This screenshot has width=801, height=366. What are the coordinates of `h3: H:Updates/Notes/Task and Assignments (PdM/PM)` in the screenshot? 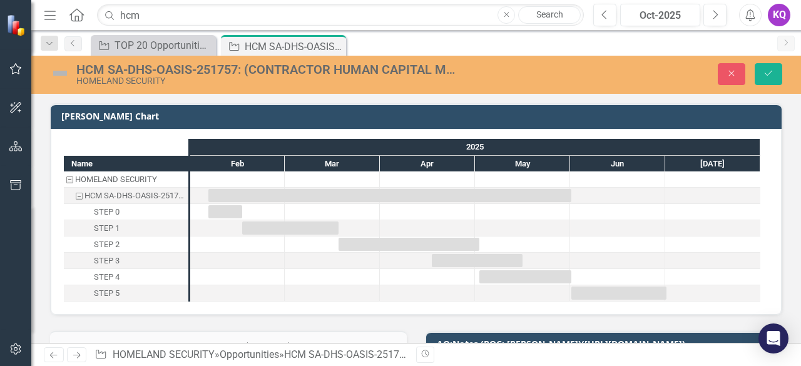 It's located at (229, 348).